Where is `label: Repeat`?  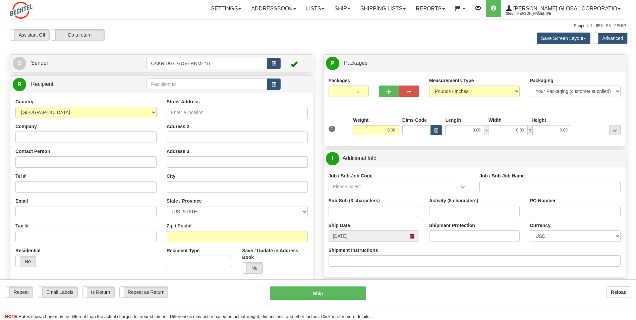
label: Repeat is located at coordinates (19, 292).